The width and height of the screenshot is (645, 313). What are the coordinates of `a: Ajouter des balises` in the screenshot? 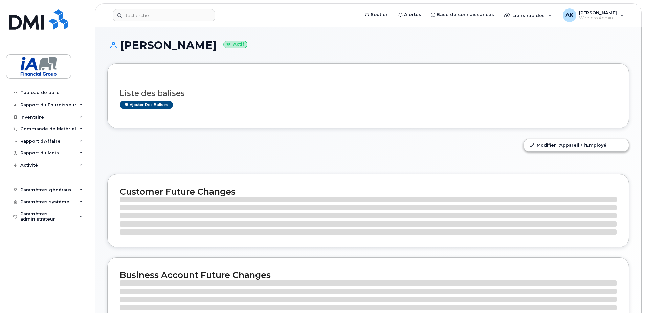 It's located at (146, 105).